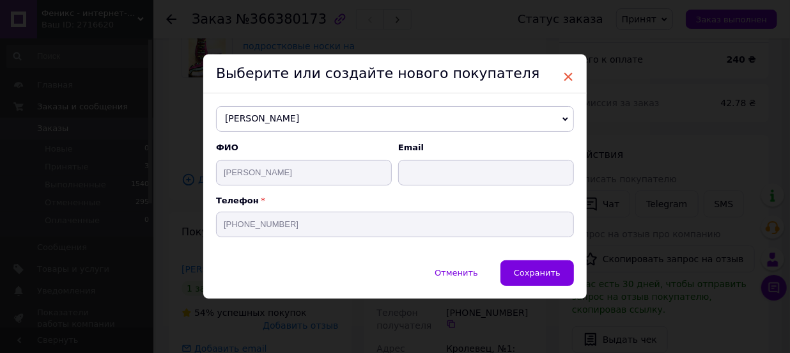 This screenshot has height=353, width=790. Describe the element at coordinates (395, 200) in the screenshot. I see `p: Телефон` at that location.